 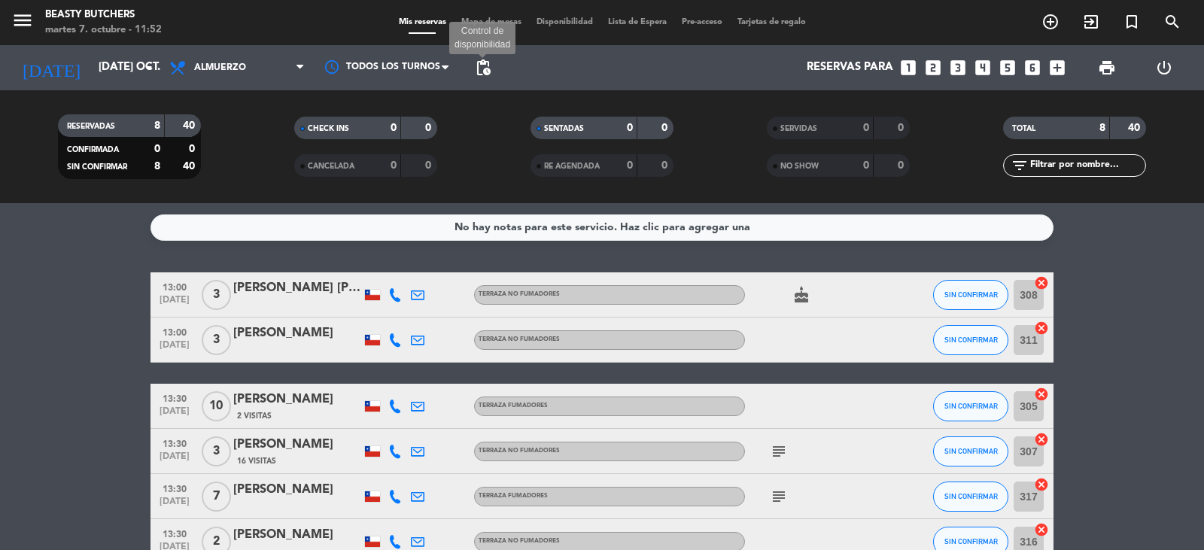 I want to click on span: SERVIDAS, so click(x=798, y=129).